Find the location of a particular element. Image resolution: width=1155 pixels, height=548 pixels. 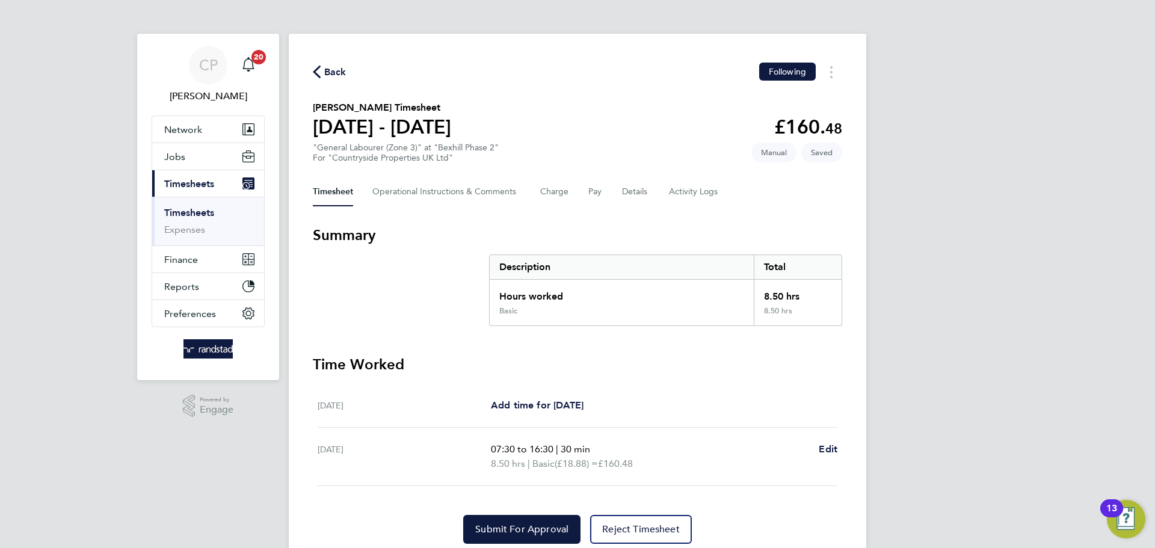

a: 20 is located at coordinates (249, 65).